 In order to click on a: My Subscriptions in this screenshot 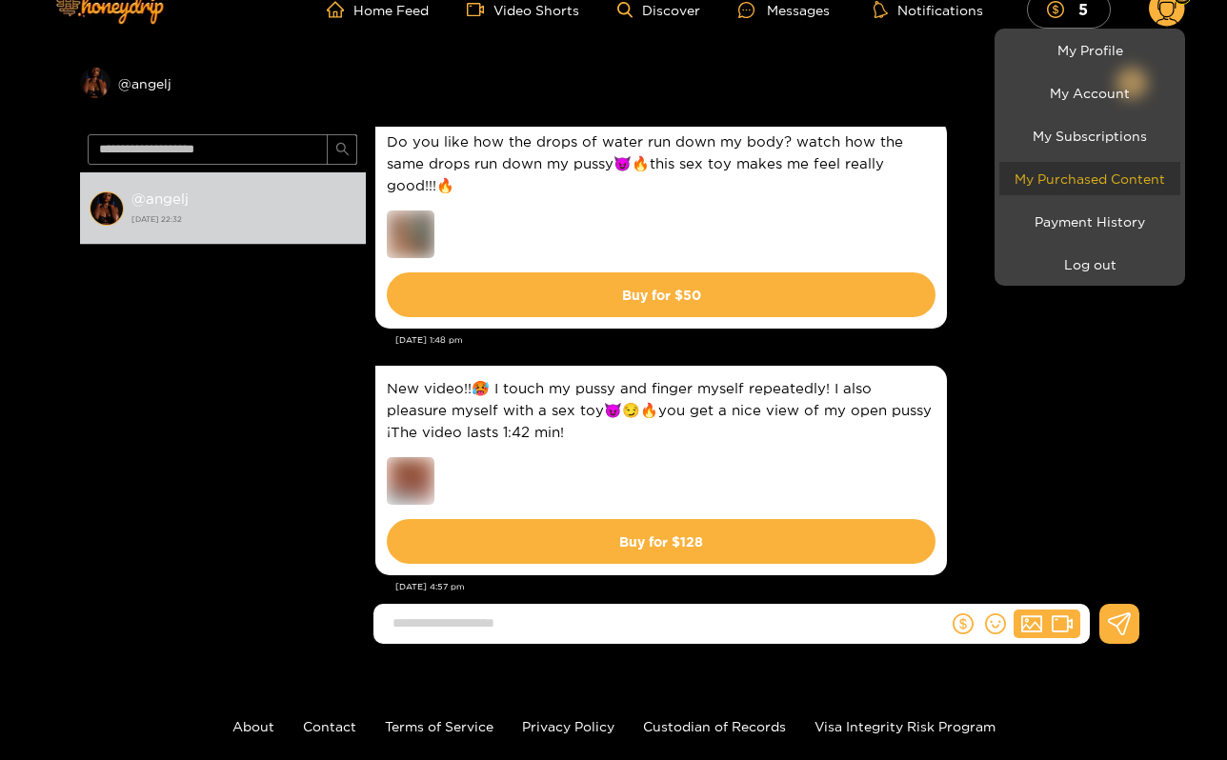, I will do `click(1090, 135)`.